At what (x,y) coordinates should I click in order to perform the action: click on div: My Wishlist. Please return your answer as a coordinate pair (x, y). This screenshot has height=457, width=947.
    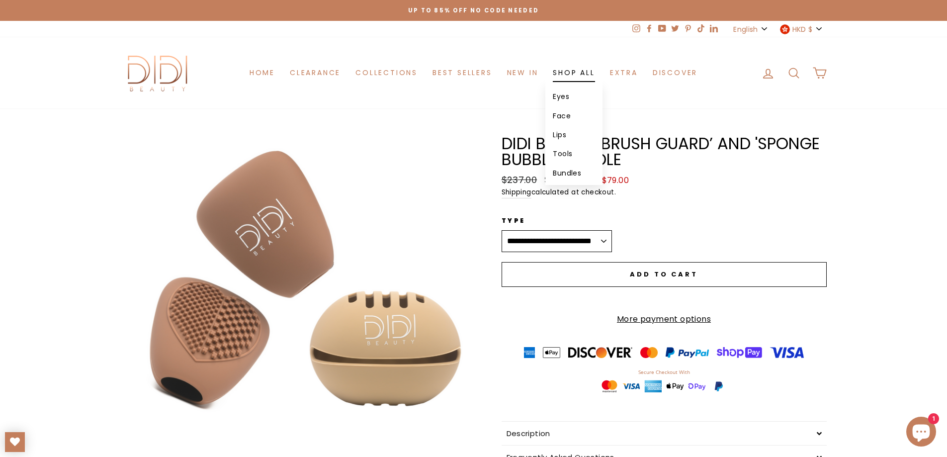
    Looking at the image, I should click on (15, 442).